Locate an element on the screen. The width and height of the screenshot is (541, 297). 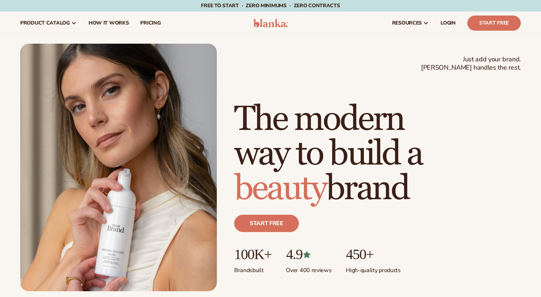
p: Brands built is located at coordinates (252, 268).